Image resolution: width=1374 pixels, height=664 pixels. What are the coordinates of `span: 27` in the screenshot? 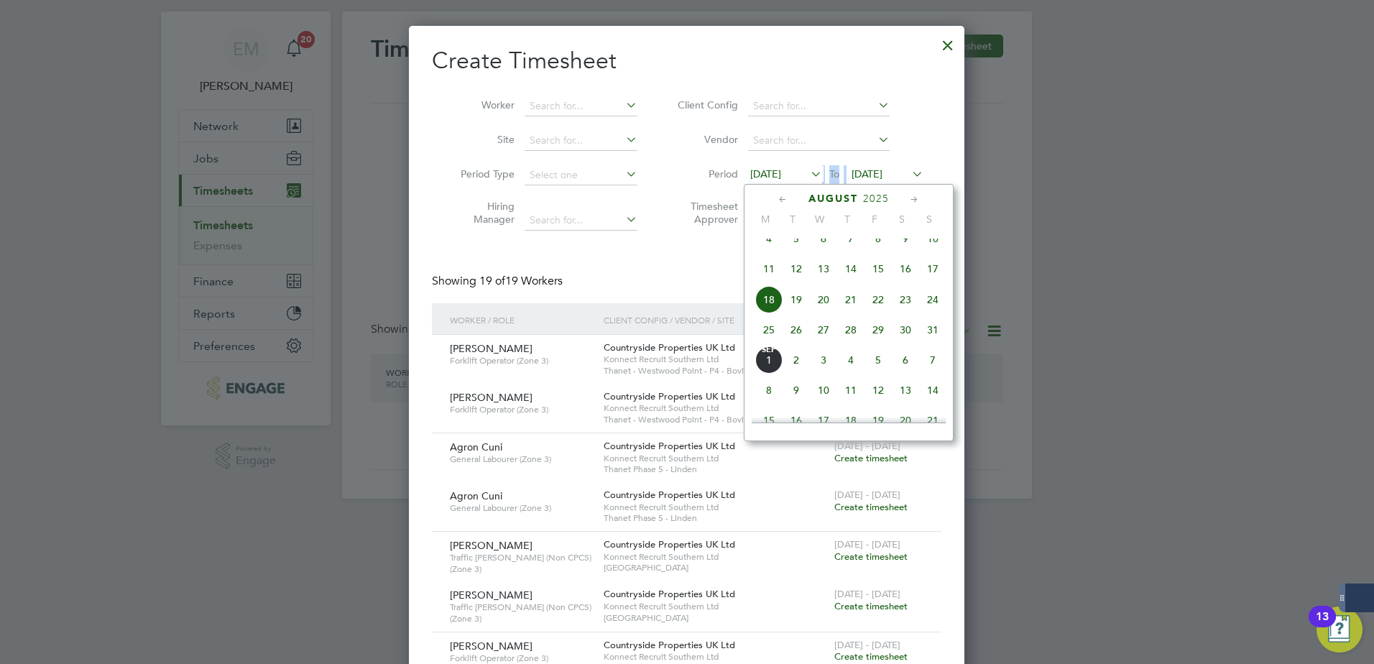 It's located at (823, 330).